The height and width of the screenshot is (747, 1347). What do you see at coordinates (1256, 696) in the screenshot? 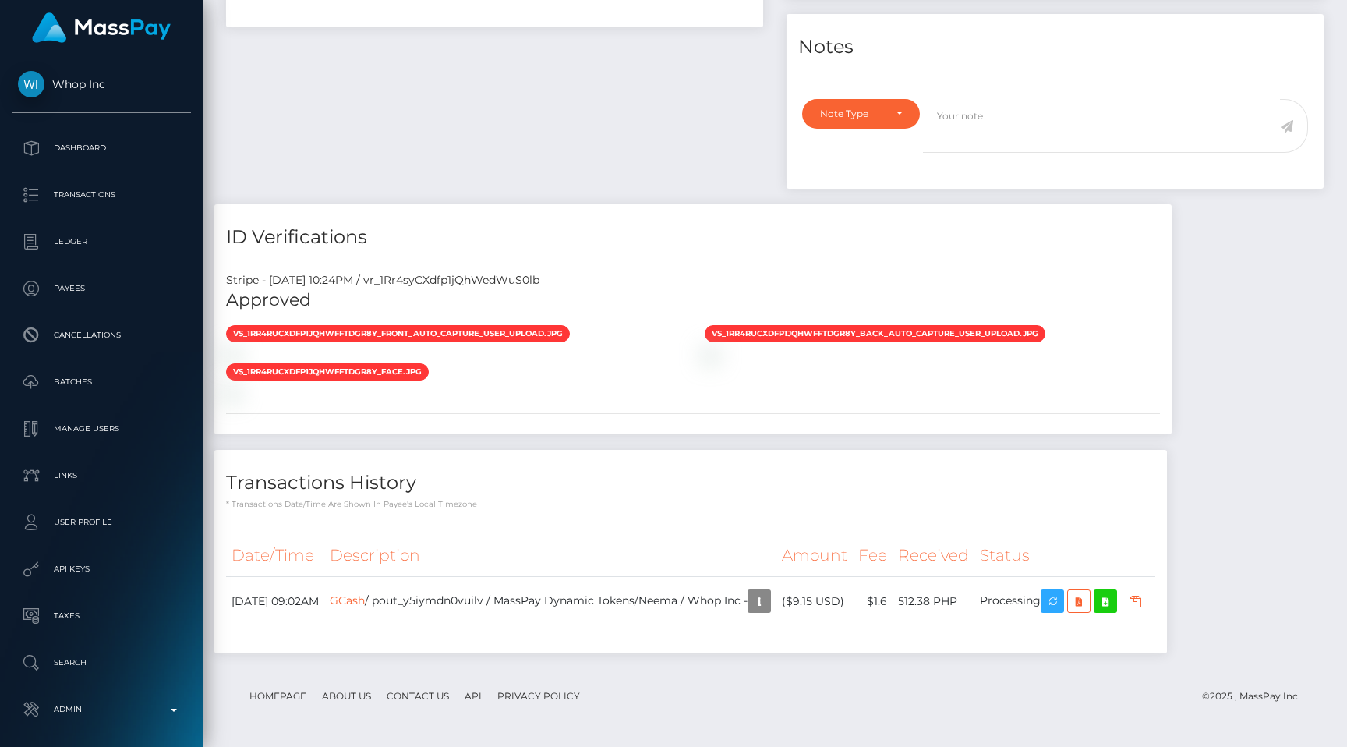
I see `div: © 2025 , MassPay Inc.` at bounding box center [1256, 696].